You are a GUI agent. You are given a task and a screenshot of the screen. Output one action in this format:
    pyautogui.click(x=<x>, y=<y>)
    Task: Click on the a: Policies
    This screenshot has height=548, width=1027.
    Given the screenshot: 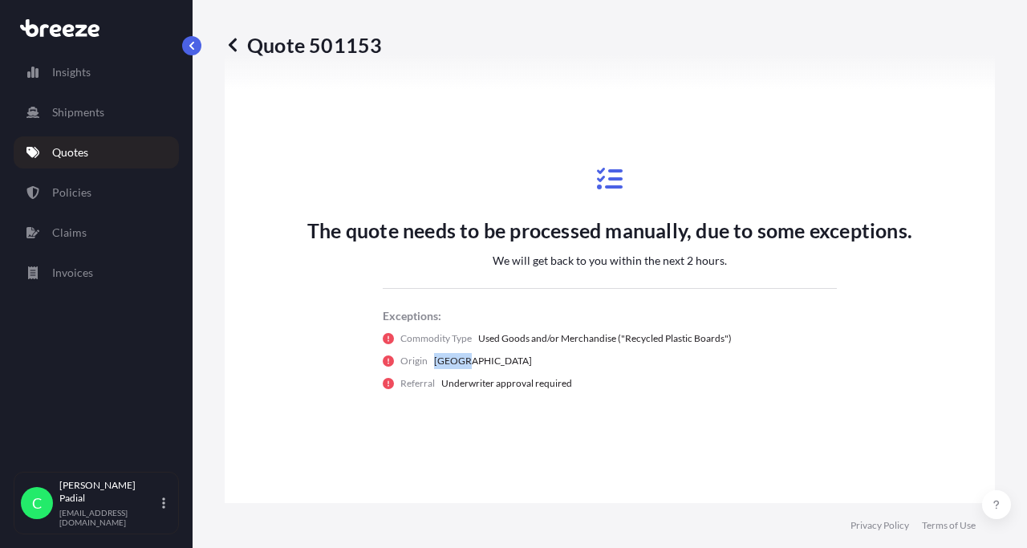 What is the action you would take?
    pyautogui.click(x=96, y=193)
    